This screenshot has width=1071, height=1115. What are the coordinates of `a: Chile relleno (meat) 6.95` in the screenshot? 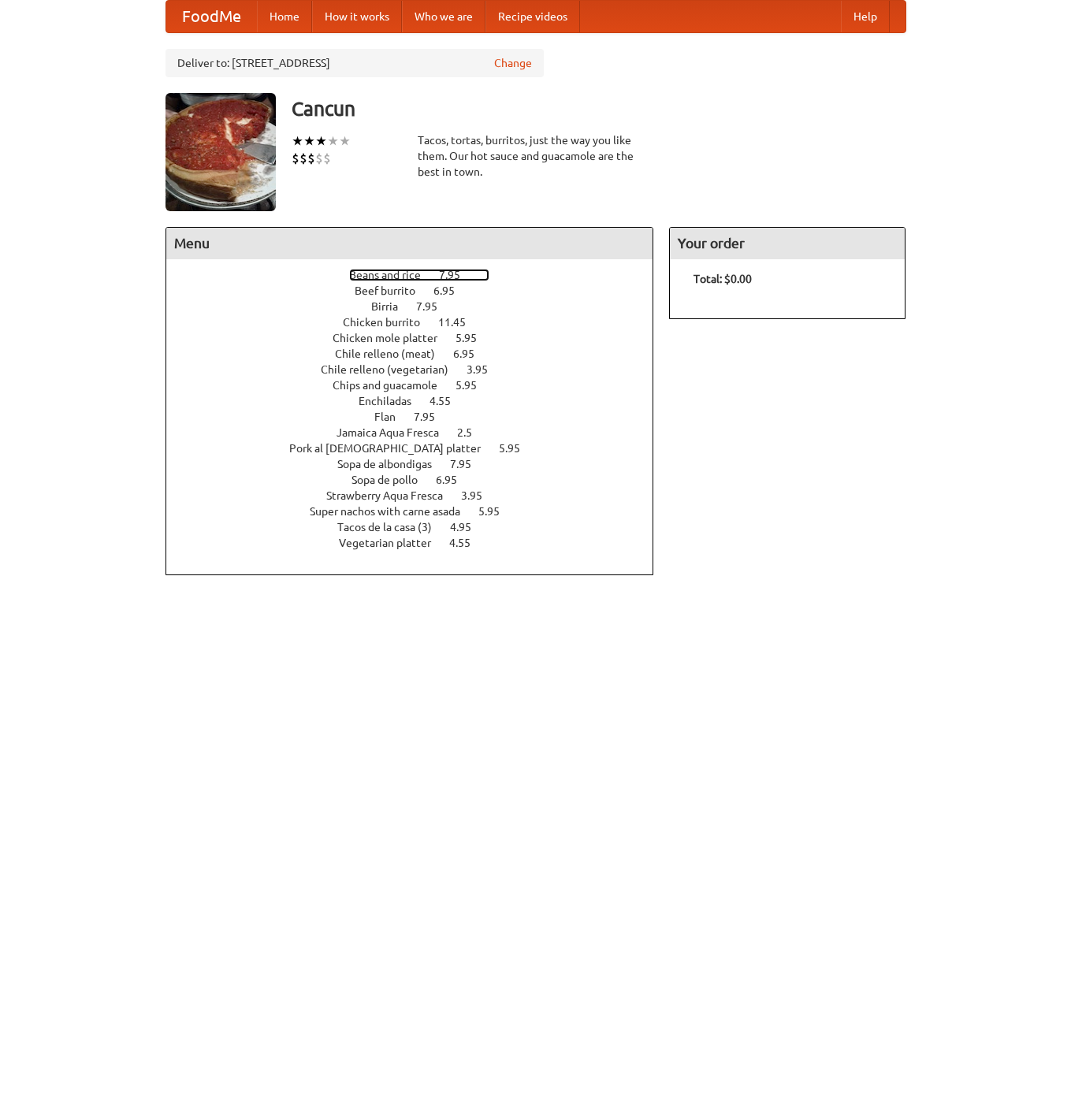 It's located at (419, 354).